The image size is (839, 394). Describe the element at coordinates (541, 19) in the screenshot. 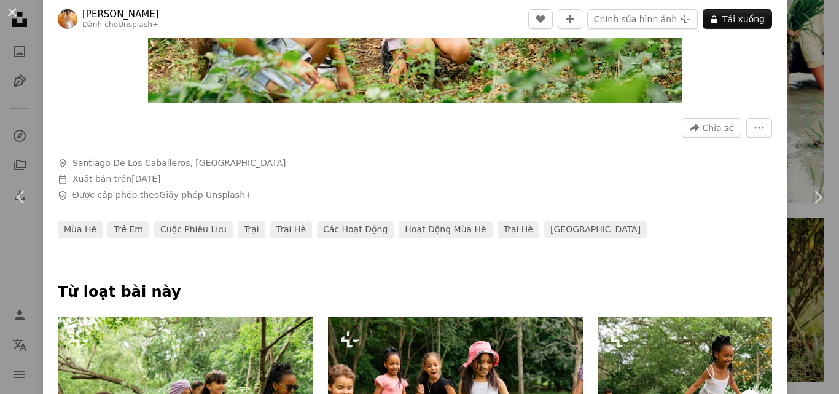

I see `button: Giống` at that location.